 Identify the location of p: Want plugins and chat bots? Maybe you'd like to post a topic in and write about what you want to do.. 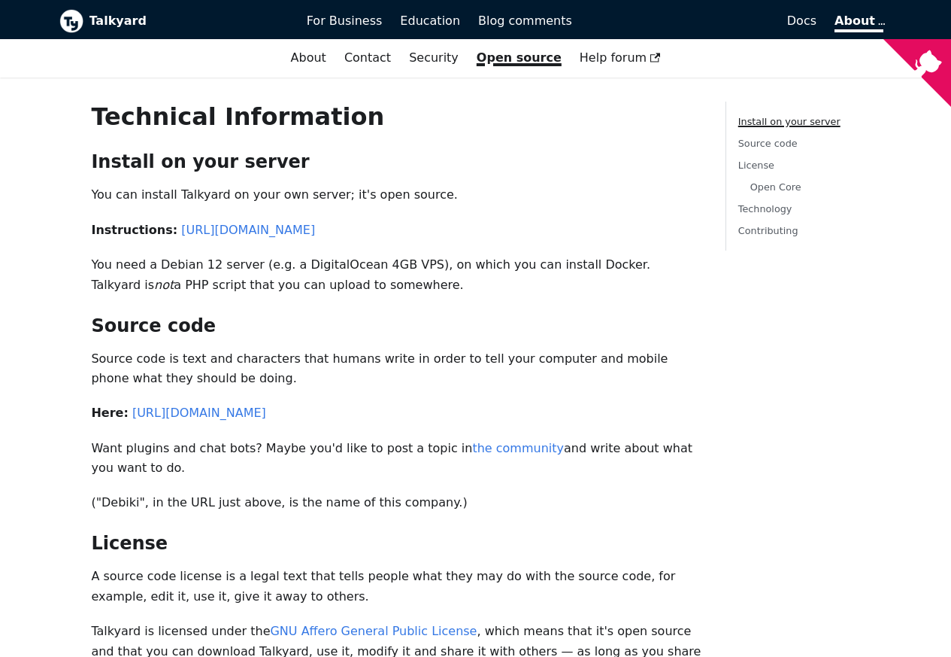
(396, 458).